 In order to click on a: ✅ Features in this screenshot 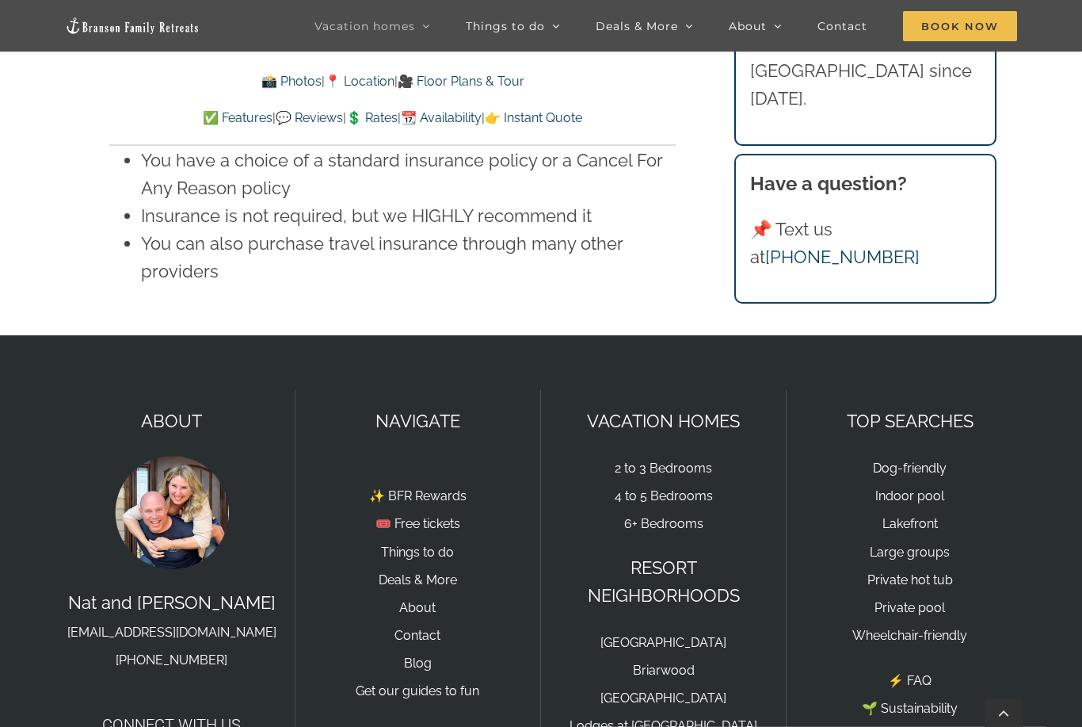, I will do `click(238, 117)`.